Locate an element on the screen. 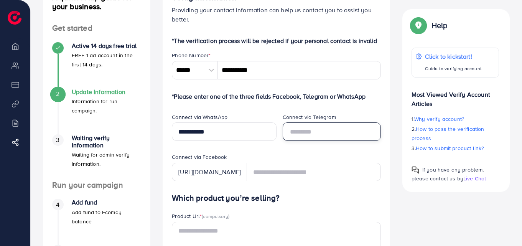 This screenshot has width=522, height=246. h4: Add fund is located at coordinates (106, 202).